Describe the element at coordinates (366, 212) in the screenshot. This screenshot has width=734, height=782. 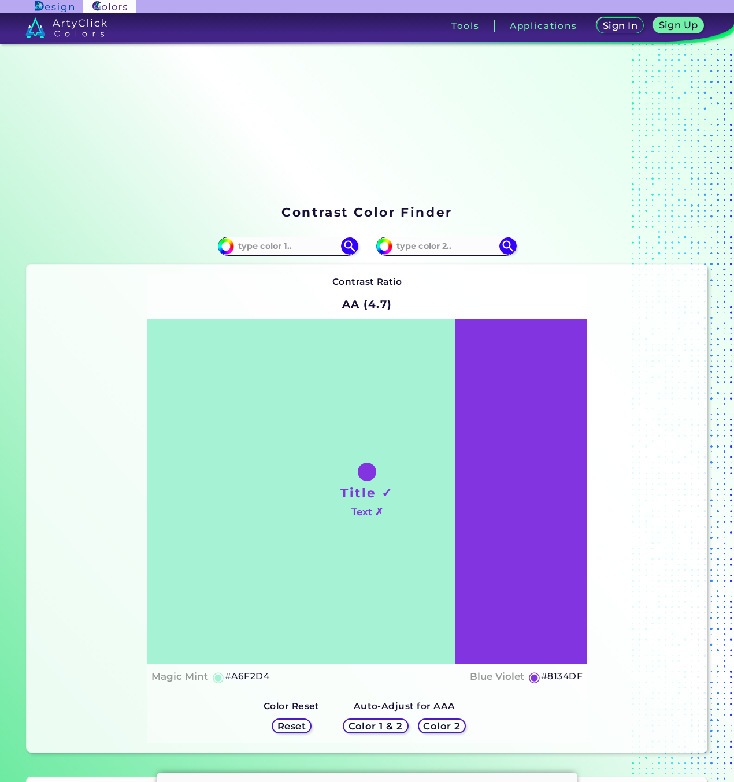
I see `h1: Contrast Color Finder` at that location.